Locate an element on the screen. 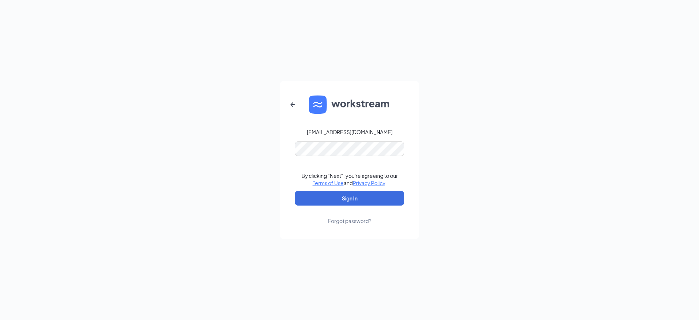  a: Privacy Policy is located at coordinates (369, 183).